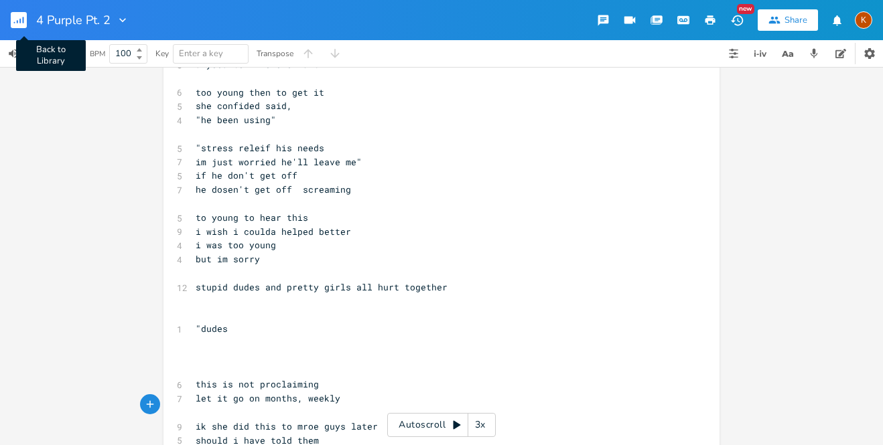 The width and height of the screenshot is (883, 445). Describe the element at coordinates (796, 20) in the screenshot. I see `div: Share` at that location.